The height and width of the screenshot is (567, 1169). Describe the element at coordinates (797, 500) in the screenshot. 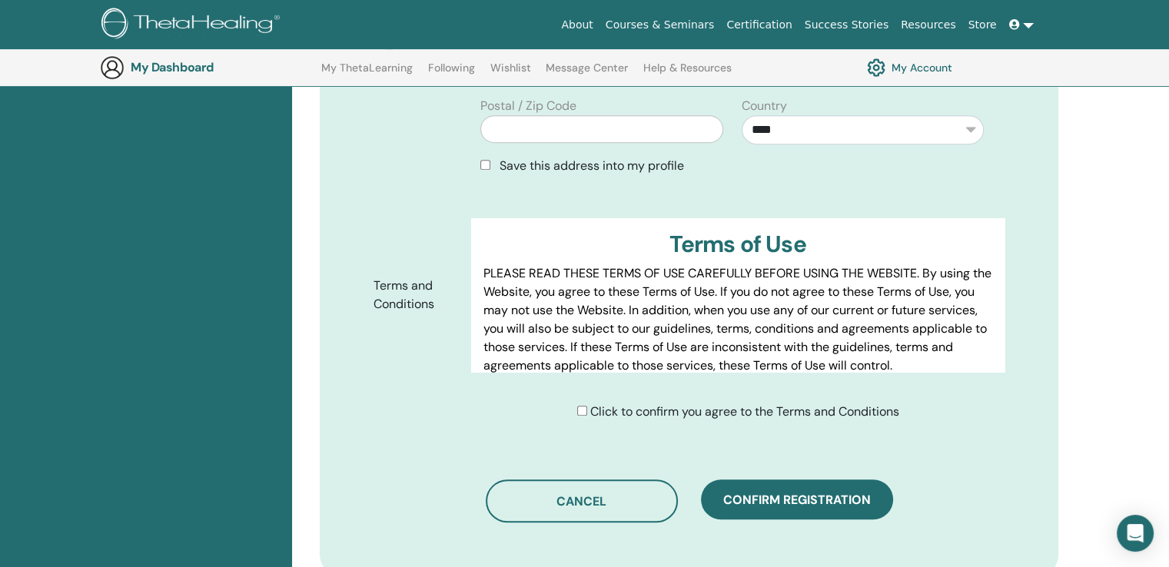

I see `button: Confirm registration` at that location.